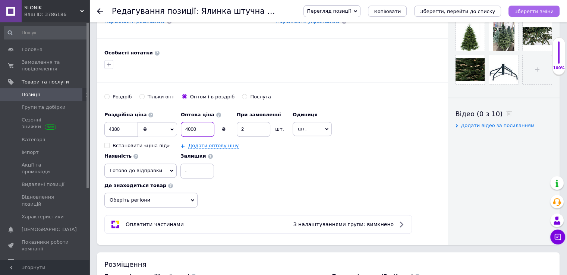 This screenshot has height=275, width=567. I want to click on i: Зберегти, перейти до списку, so click(457, 11).